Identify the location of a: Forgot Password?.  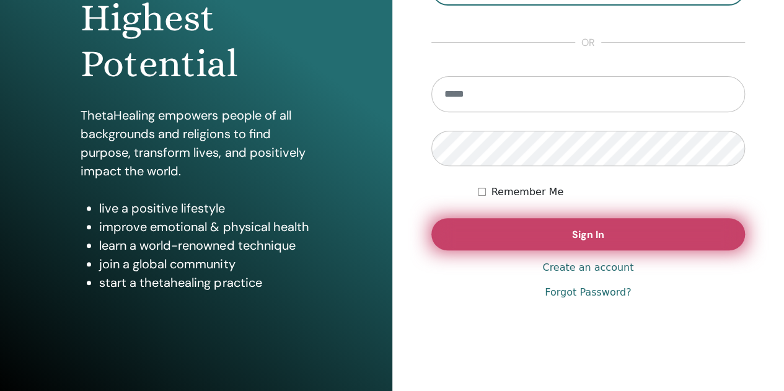
(588, 293).